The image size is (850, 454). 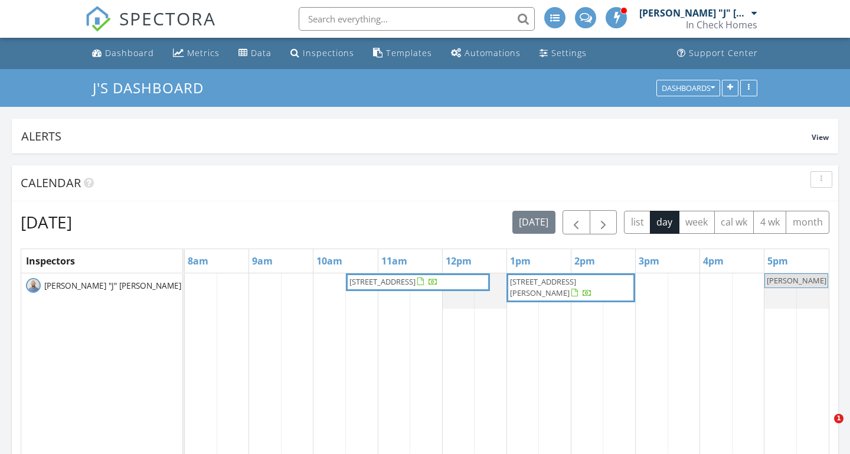 I want to click on button: week, so click(x=697, y=222).